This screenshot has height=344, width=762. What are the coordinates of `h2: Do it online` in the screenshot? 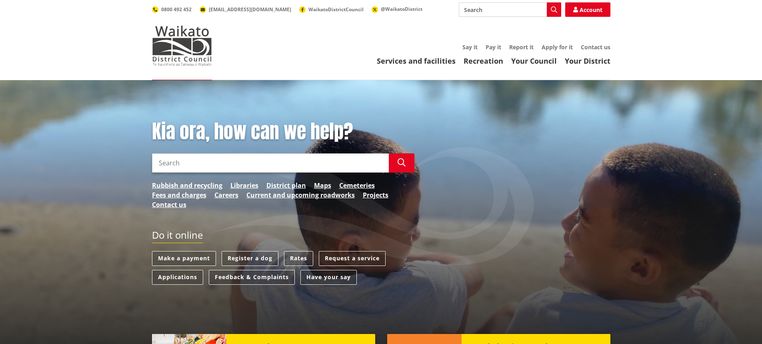 It's located at (177, 236).